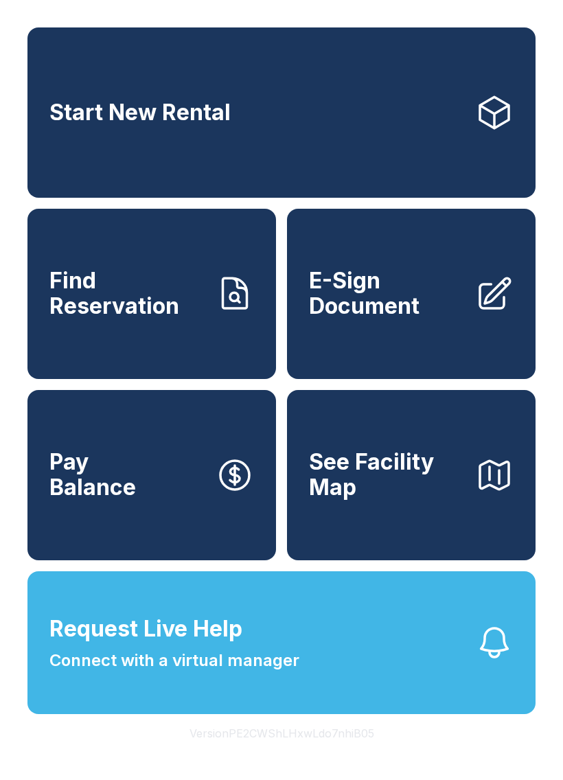  Describe the element at coordinates (282, 734) in the screenshot. I see `button: VersionPE2CWShLHxwLdo7nhiB05` at that location.